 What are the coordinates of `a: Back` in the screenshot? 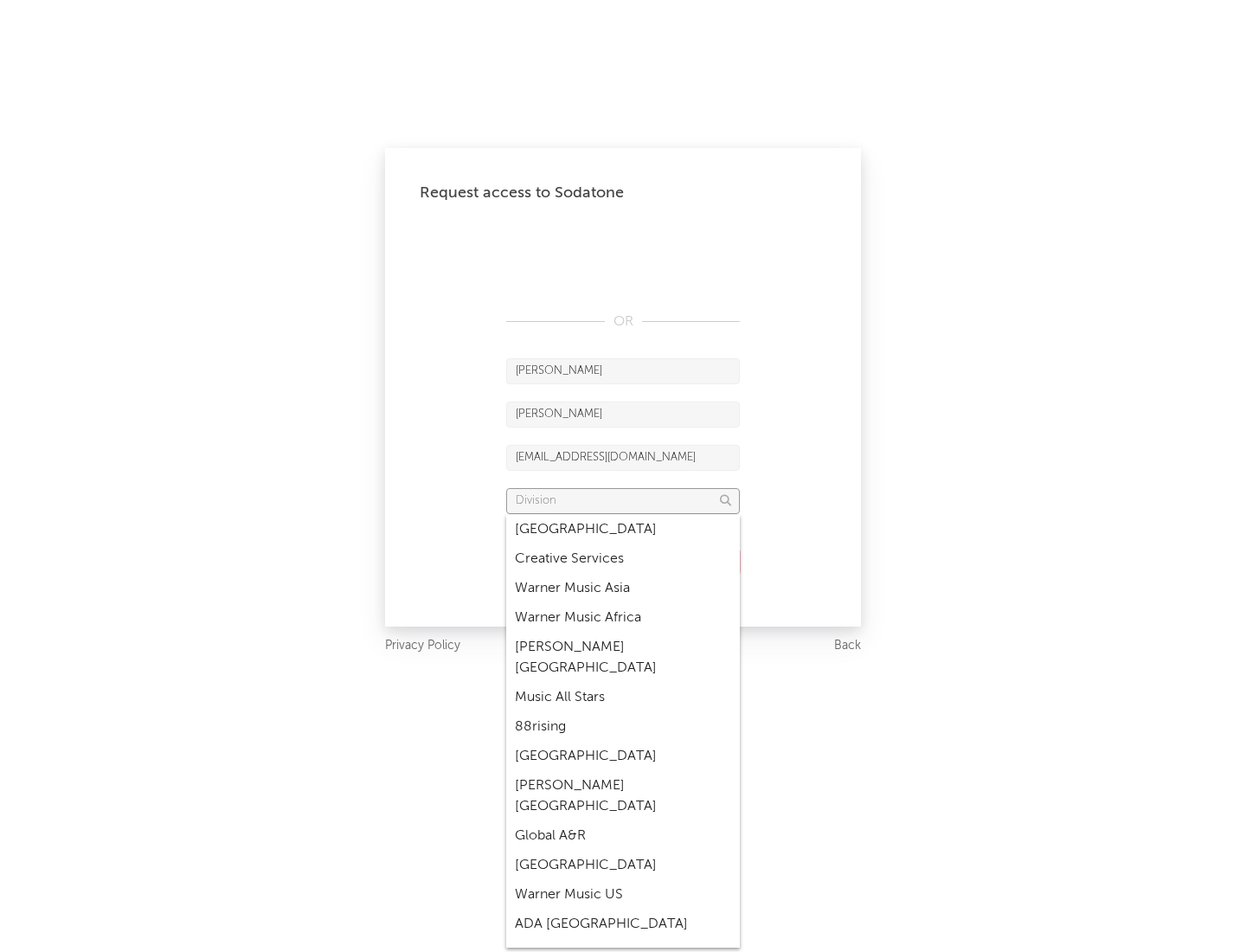 It's located at (847, 646).